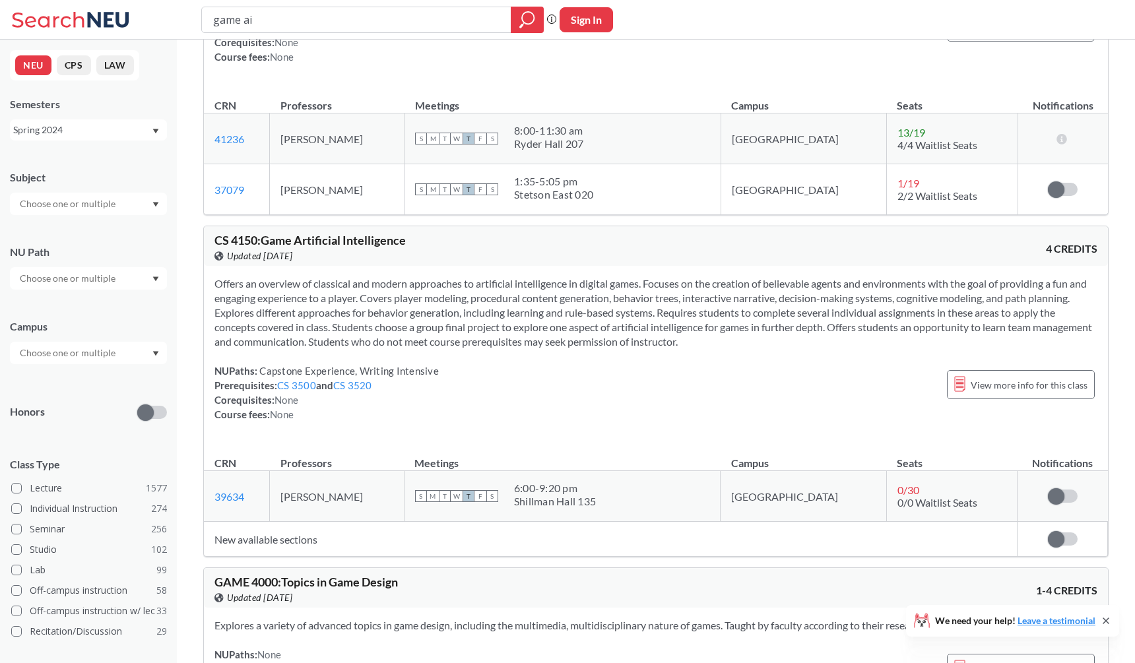 The image size is (1135, 663). I want to click on span: 1 / 19, so click(908, 183).